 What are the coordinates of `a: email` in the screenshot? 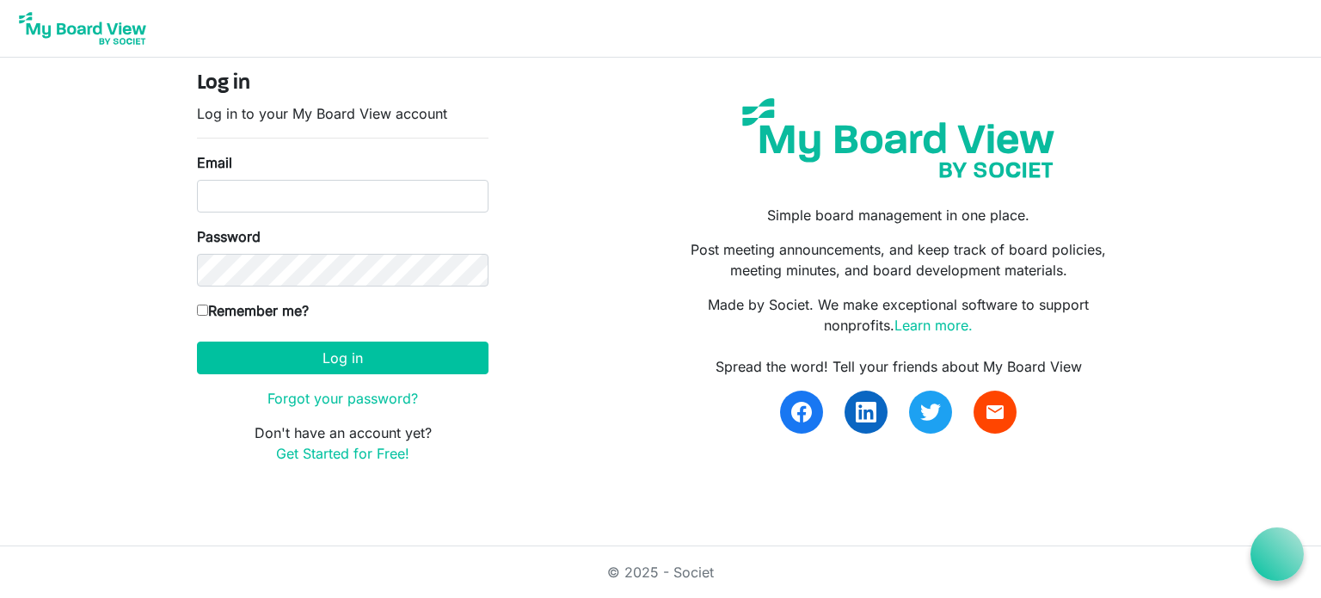 It's located at (995, 412).